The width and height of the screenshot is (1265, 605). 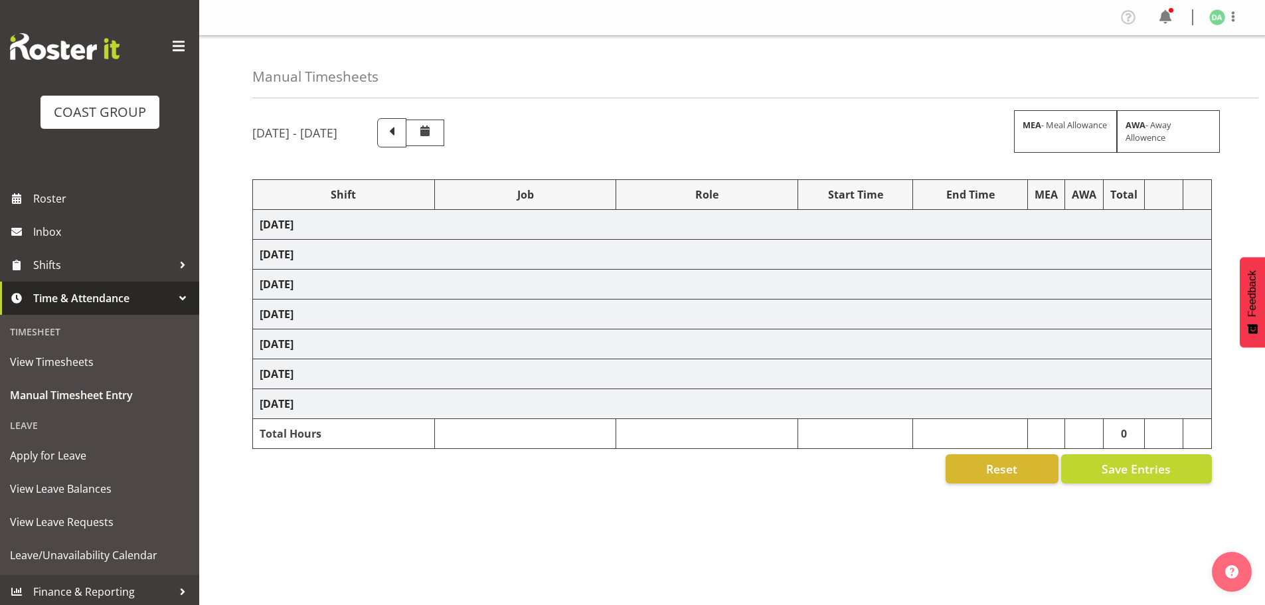 What do you see at coordinates (1123, 194) in the screenshot?
I see `div: Total` at bounding box center [1123, 194].